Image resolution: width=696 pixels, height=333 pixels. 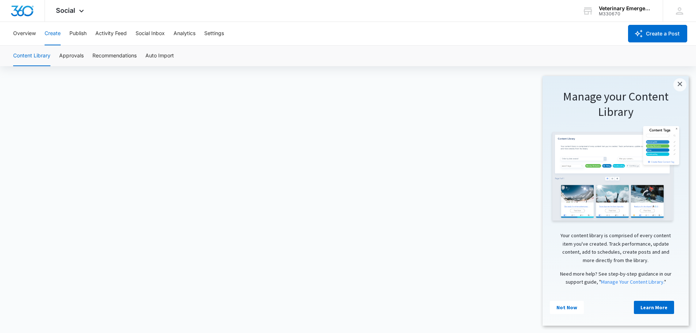 I want to click on button: Content Library, so click(x=32, y=56).